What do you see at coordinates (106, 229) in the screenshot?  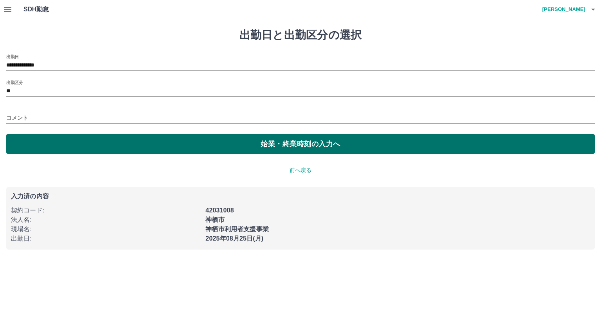 I see `p: 現場名 :` at bounding box center [106, 229].